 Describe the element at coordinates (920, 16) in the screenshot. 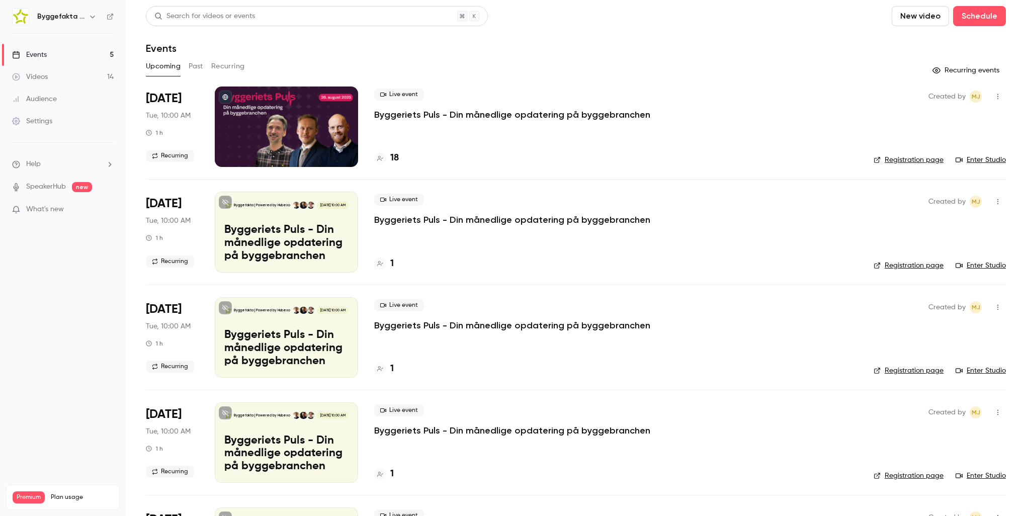

I see `button: New video` at that location.